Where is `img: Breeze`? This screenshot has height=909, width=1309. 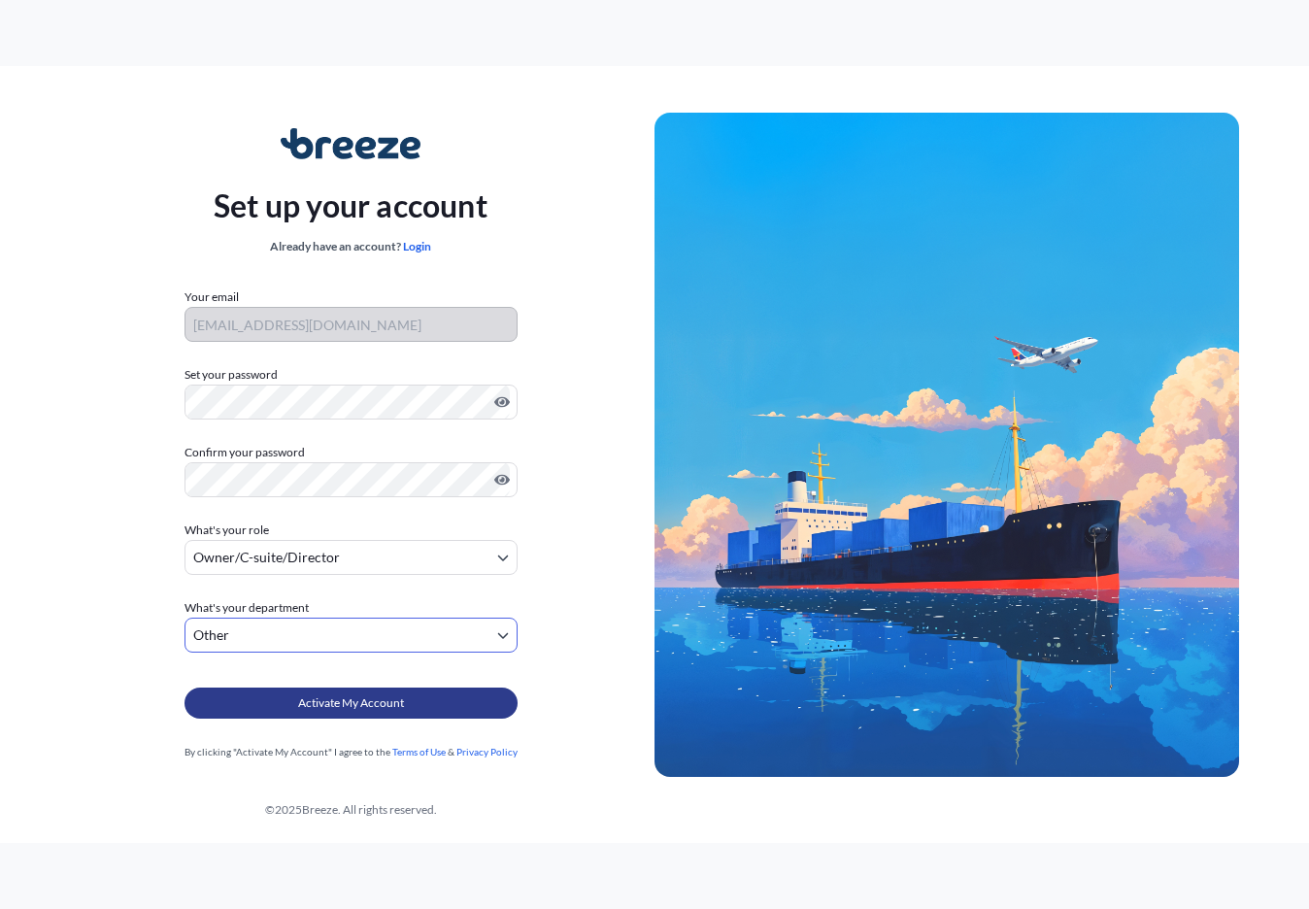
img: Breeze is located at coordinates (350, 144).